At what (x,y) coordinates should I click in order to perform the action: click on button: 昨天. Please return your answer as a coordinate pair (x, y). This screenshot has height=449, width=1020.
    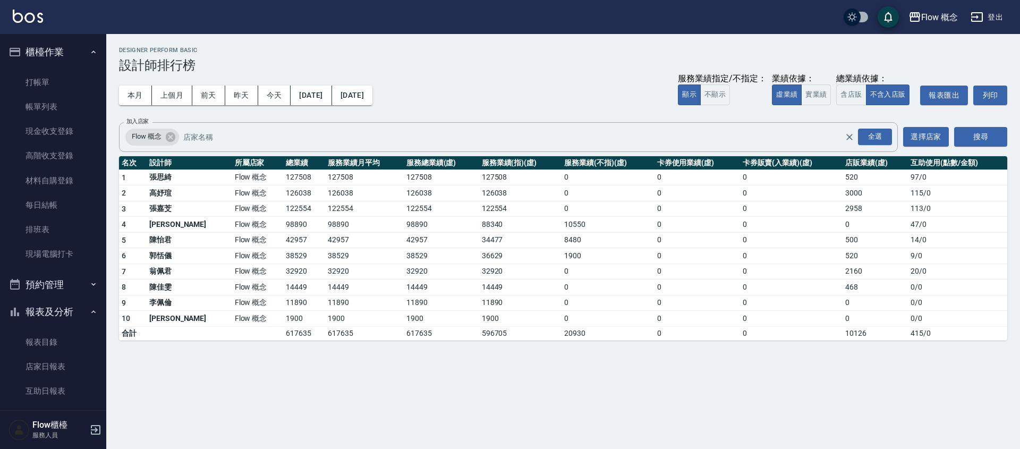
    Looking at the image, I should click on (242, 95).